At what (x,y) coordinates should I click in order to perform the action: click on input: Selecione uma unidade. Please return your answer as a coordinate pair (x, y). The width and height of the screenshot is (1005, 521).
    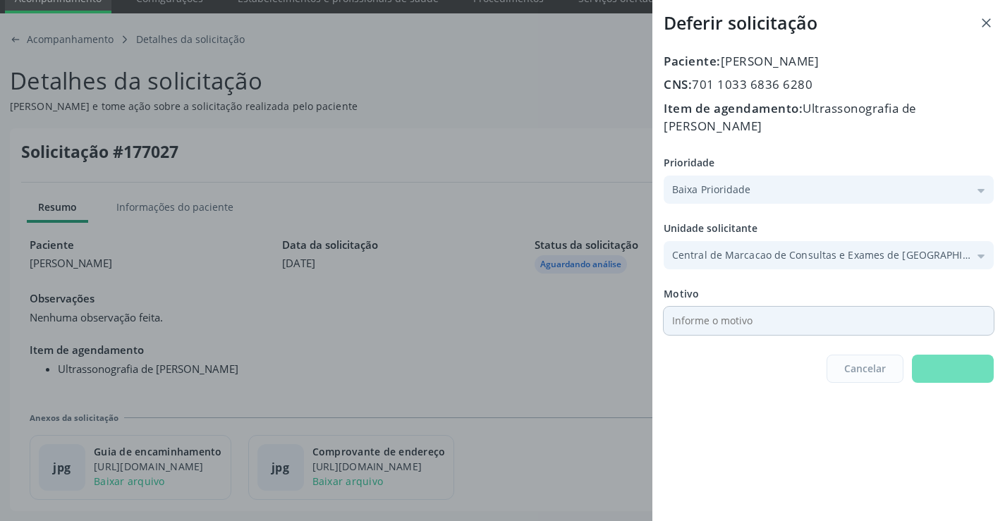
    Looking at the image, I should click on (829, 255).